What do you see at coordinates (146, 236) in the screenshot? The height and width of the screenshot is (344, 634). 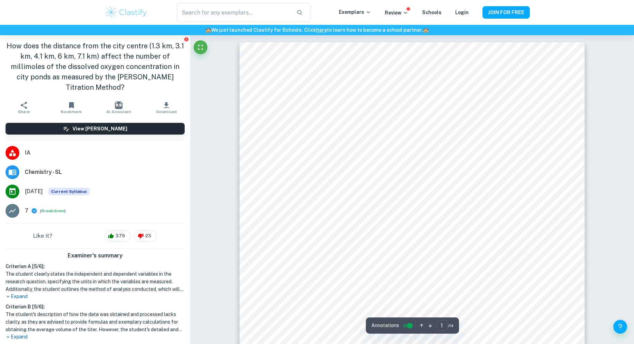 I see `div: 23` at bounding box center [146, 236].